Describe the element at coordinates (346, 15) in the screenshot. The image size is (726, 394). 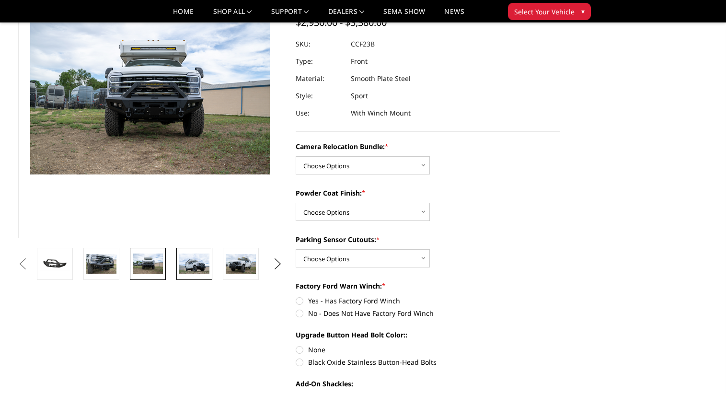
I see `a: Dealers` at that location.